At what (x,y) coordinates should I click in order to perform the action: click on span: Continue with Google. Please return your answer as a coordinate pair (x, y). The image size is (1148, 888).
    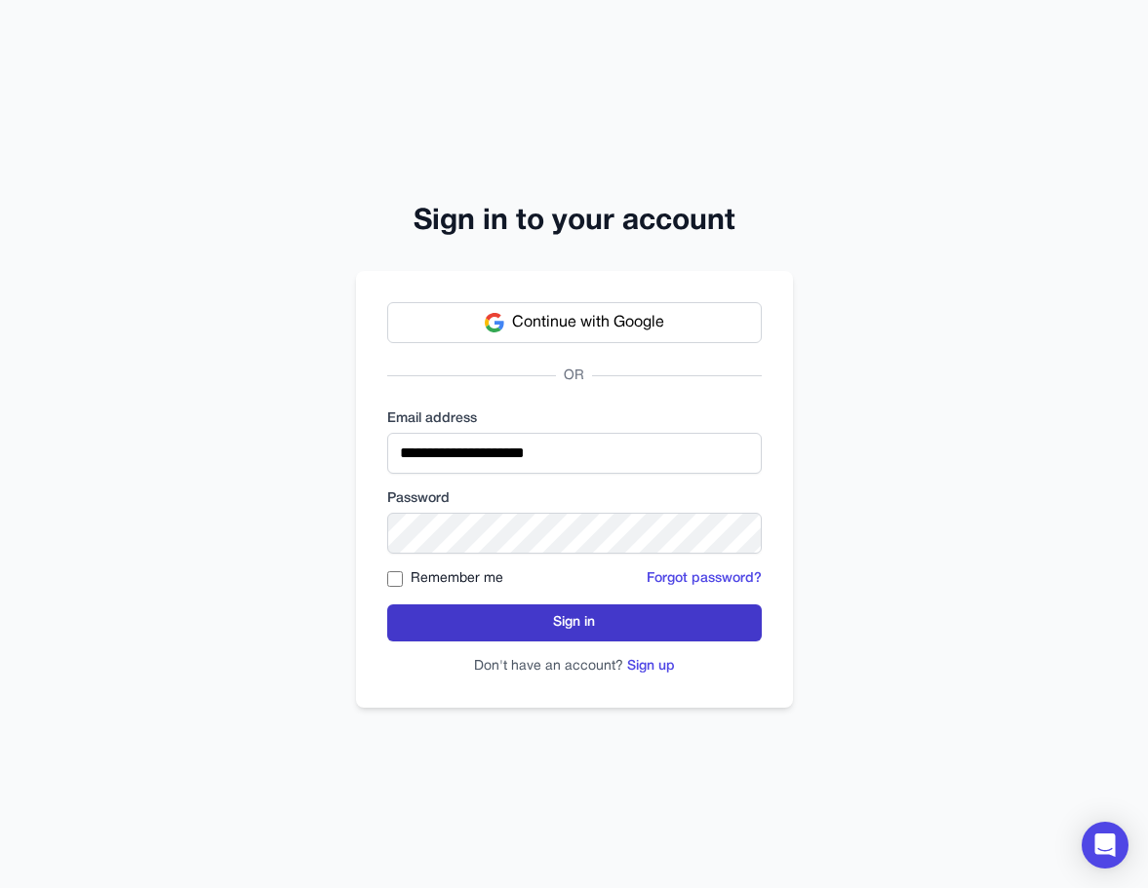
    Looking at the image, I should click on (588, 323).